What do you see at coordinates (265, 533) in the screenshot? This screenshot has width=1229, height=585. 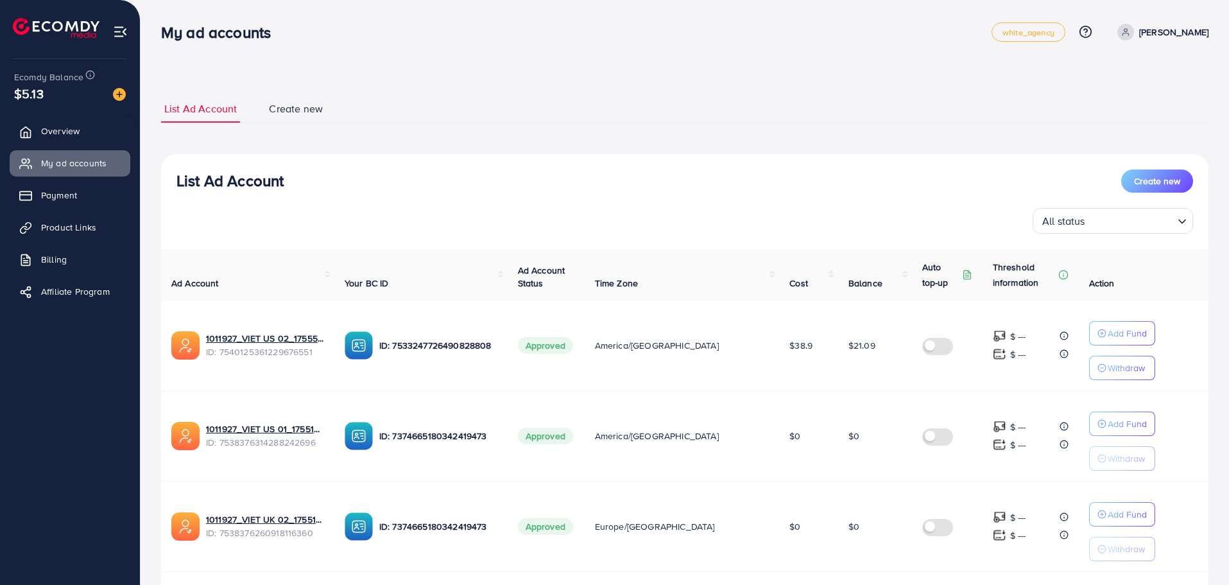 I see `span: ID: 7538376260918116360` at bounding box center [265, 533].